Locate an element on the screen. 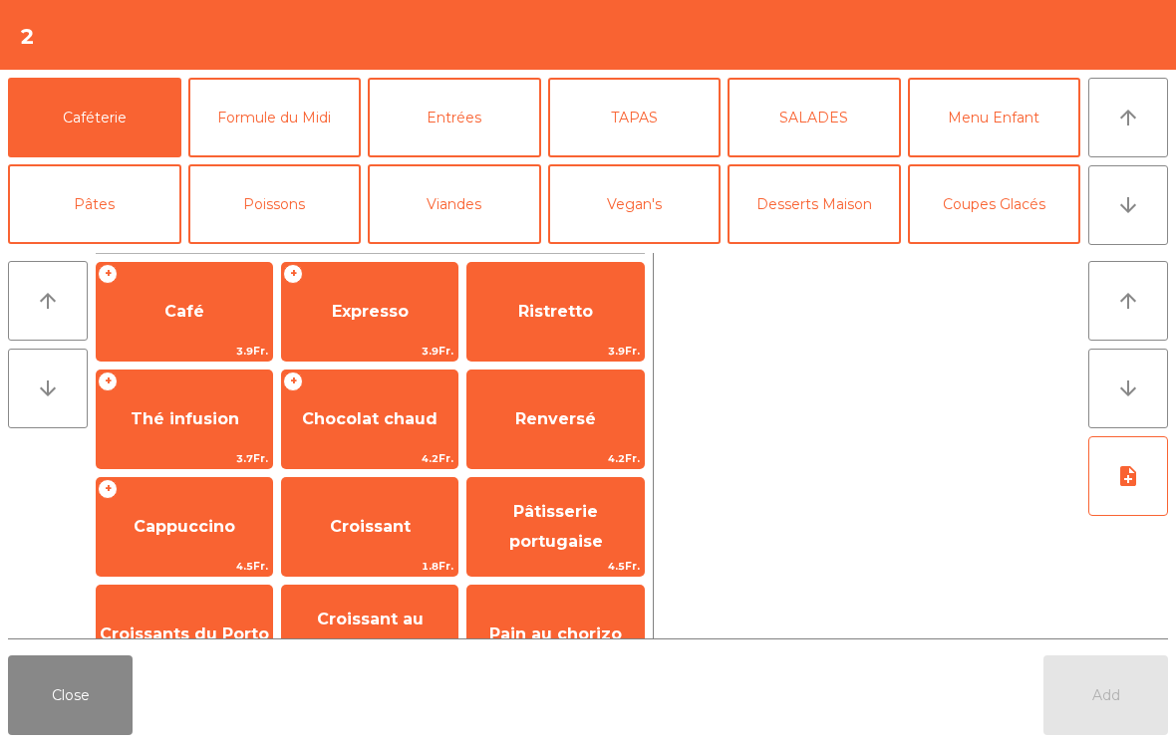 The width and height of the screenshot is (1176, 743). button: note_add is located at coordinates (1128, 476).